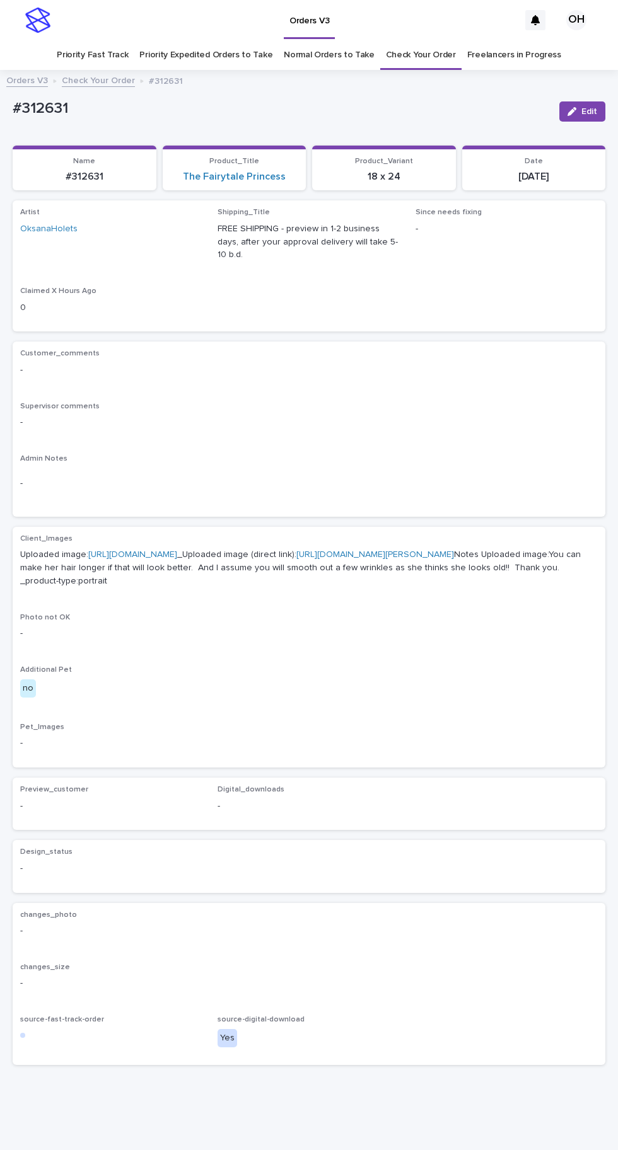 This screenshot has height=1150, width=618. Describe the element at coordinates (49, 915) in the screenshot. I see `span: changes_photo` at that location.